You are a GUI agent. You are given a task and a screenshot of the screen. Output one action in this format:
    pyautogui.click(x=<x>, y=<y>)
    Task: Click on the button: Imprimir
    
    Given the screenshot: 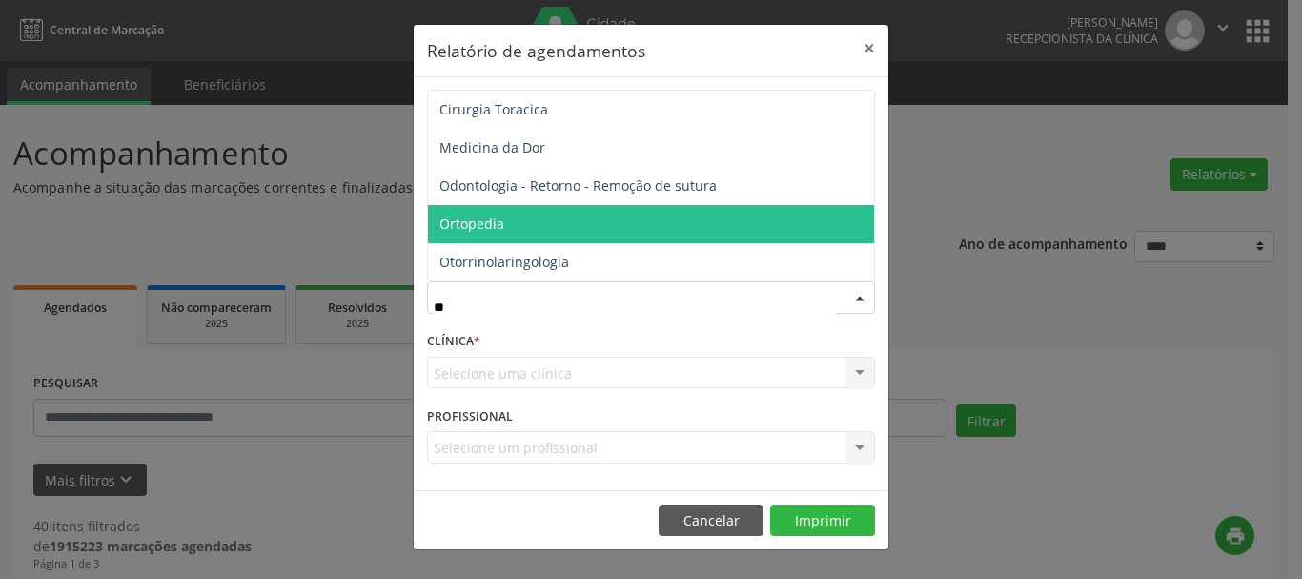 What is the action you would take?
    pyautogui.click(x=823, y=520)
    